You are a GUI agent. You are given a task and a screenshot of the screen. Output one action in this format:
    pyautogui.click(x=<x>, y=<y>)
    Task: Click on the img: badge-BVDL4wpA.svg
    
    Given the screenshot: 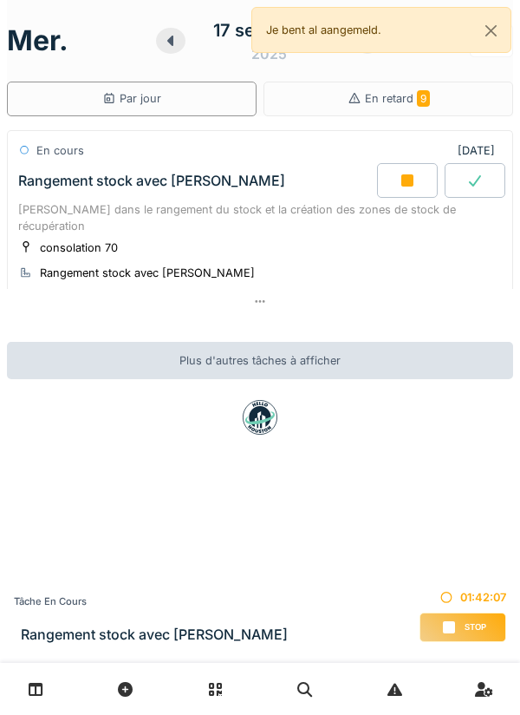 What is the action you would take?
    pyautogui.click(x=260, y=417)
    